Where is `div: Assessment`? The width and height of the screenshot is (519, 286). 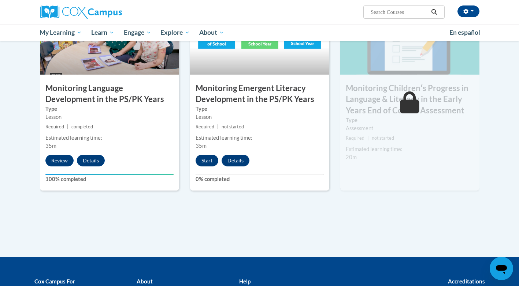 div: Assessment is located at coordinates (410, 129).